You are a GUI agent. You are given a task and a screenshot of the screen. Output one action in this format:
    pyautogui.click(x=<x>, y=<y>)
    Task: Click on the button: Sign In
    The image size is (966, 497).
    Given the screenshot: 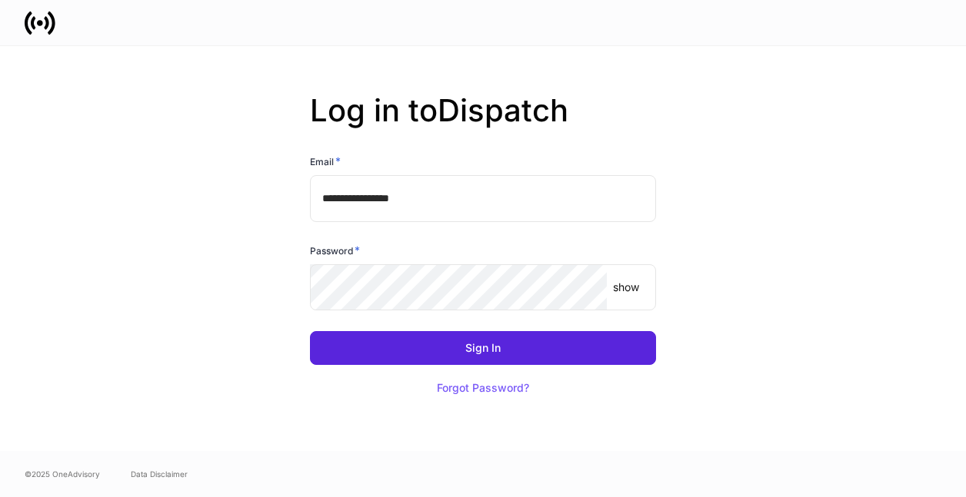 What is the action you would take?
    pyautogui.click(x=483, y=348)
    